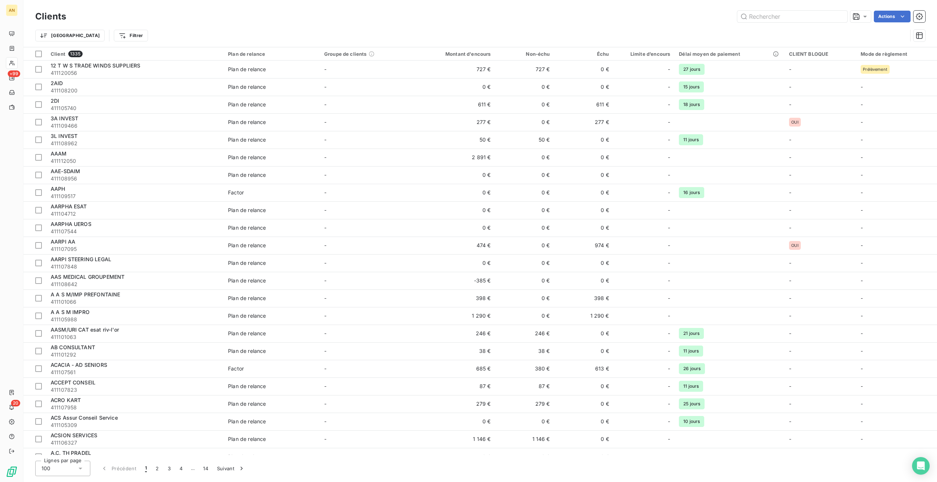 The height and width of the screenshot is (482, 937). Describe the element at coordinates (525, 54) in the screenshot. I see `div: Non-échu` at that location.